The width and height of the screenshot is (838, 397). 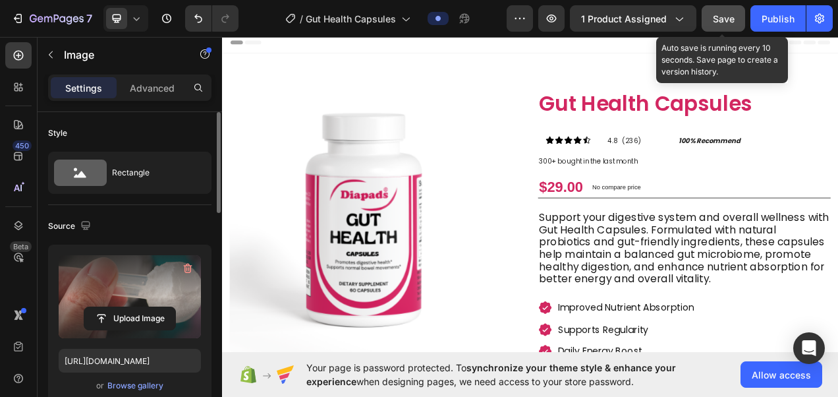 What do you see at coordinates (518, 382) in the screenshot?
I see `p: Supports Regularity` at bounding box center [518, 382].